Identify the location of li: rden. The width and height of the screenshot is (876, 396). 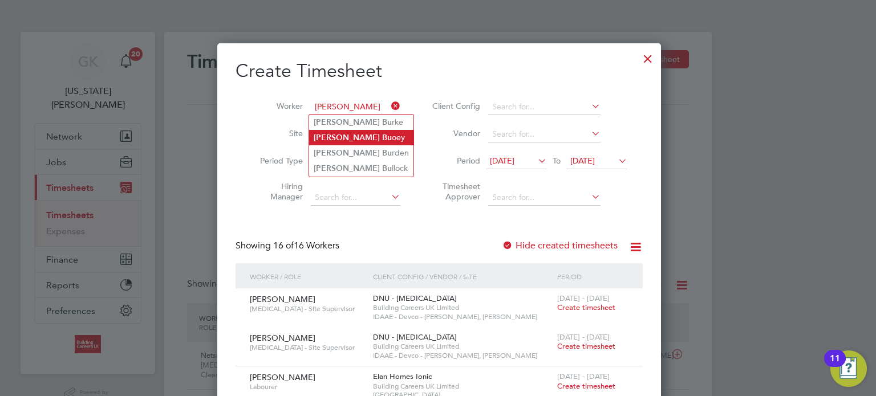
(361, 153).